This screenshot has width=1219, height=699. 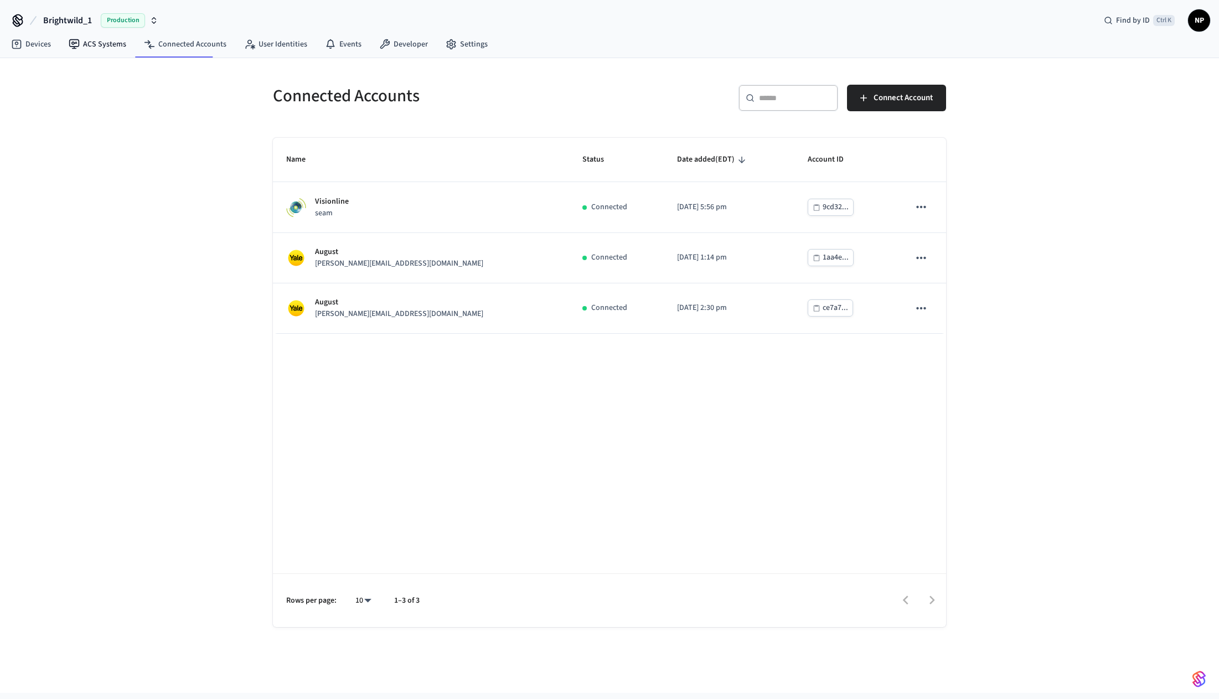 I want to click on img: Visionline, so click(x=296, y=208).